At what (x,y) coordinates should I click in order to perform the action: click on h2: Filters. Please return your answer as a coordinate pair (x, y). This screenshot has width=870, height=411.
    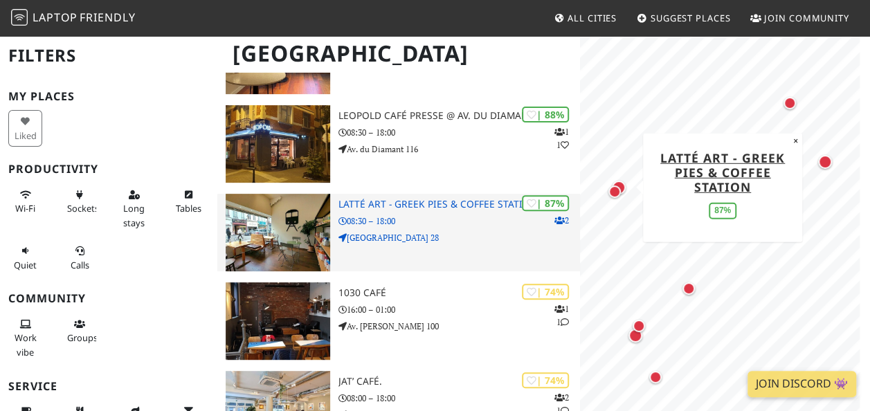
    Looking at the image, I should click on (109, 55).